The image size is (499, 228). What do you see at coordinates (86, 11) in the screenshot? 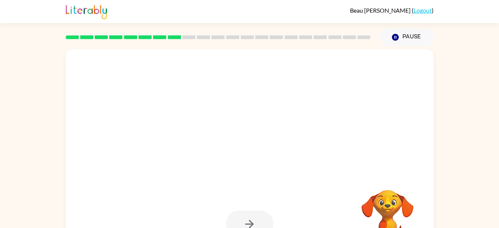
I see `img: Literably` at bounding box center [86, 11].